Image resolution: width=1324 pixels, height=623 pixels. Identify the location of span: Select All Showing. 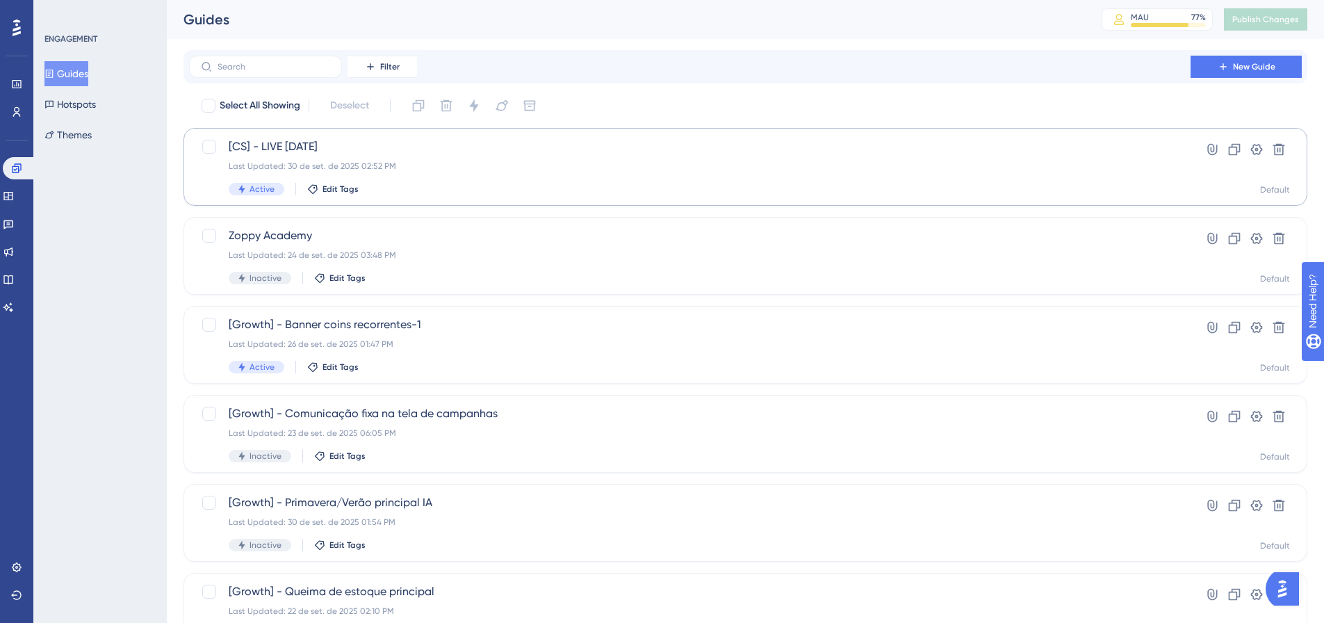
(260, 106).